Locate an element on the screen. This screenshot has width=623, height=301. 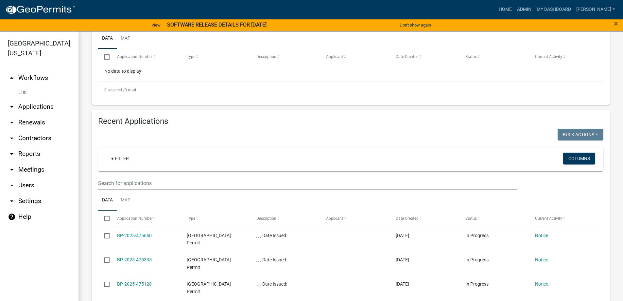
i: help is located at coordinates (12, 217).